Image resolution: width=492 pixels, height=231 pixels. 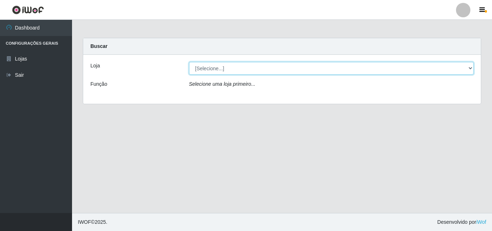 I want to click on a: iWof, so click(x=481, y=222).